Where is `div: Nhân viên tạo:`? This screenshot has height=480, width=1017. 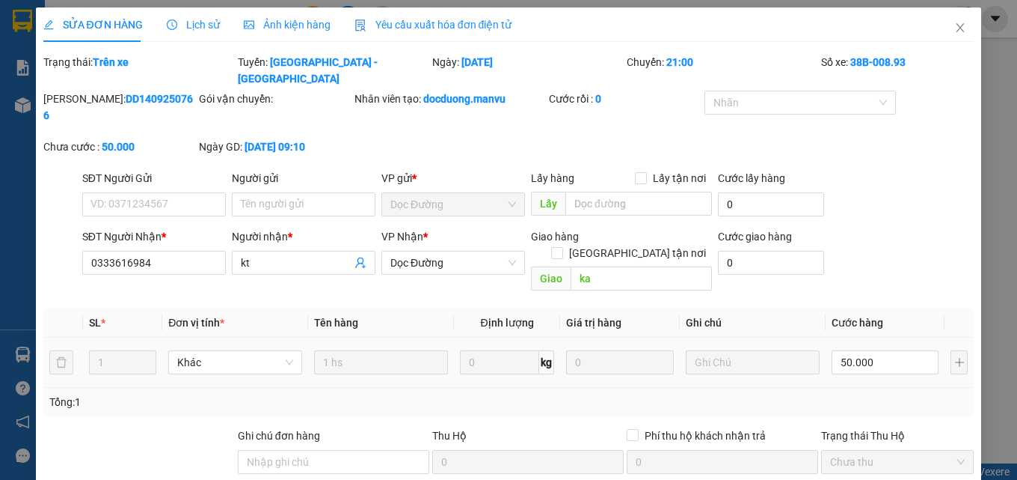 div: Nhân viên tạo: is located at coordinates (450, 99).